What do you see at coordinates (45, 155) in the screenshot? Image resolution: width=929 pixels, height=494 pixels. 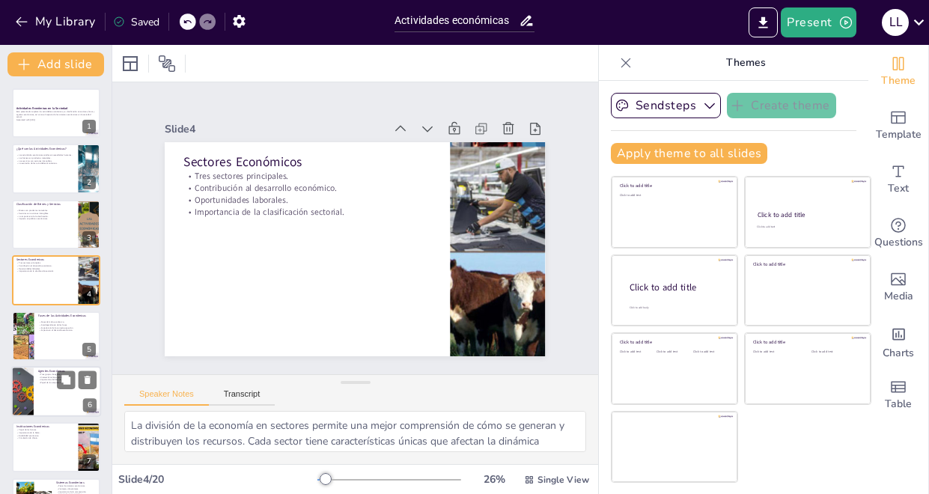 I see `p: Las actividades económicas satisfacen necesidades humanas.` at bounding box center [45, 155].